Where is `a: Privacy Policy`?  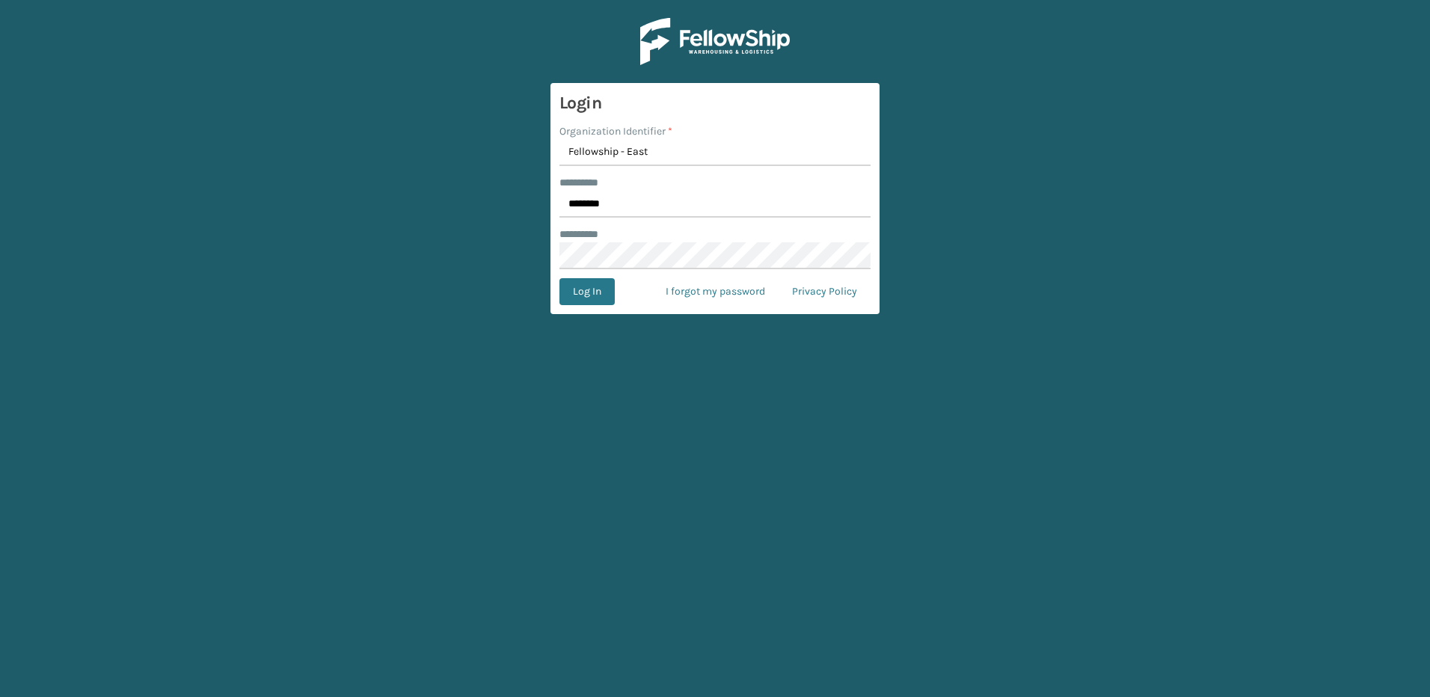
a: Privacy Policy is located at coordinates (824, 292).